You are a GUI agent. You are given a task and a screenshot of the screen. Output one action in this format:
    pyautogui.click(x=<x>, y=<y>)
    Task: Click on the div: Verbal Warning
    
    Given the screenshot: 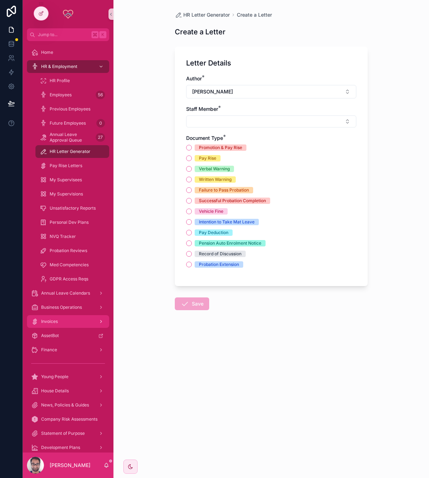 What is the action you would take?
    pyautogui.click(x=214, y=169)
    